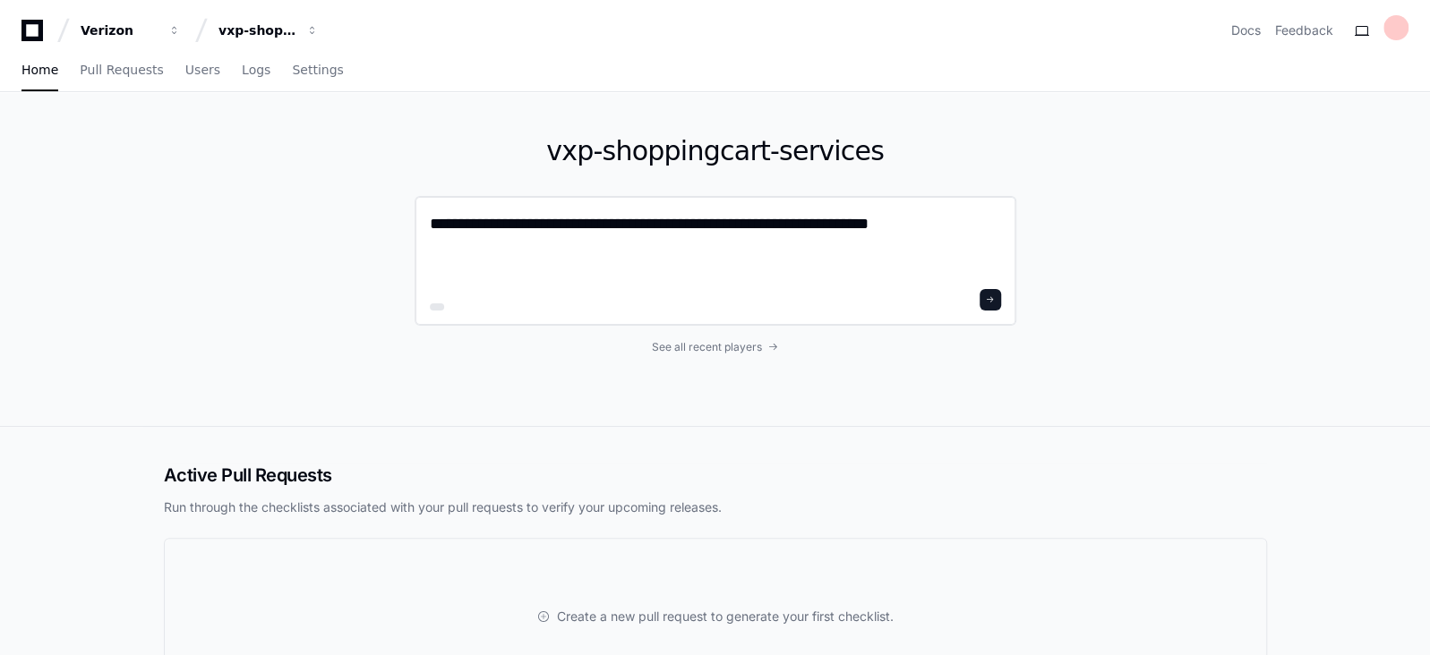 The height and width of the screenshot is (655, 1430). I want to click on button: Verizon, so click(131, 30).